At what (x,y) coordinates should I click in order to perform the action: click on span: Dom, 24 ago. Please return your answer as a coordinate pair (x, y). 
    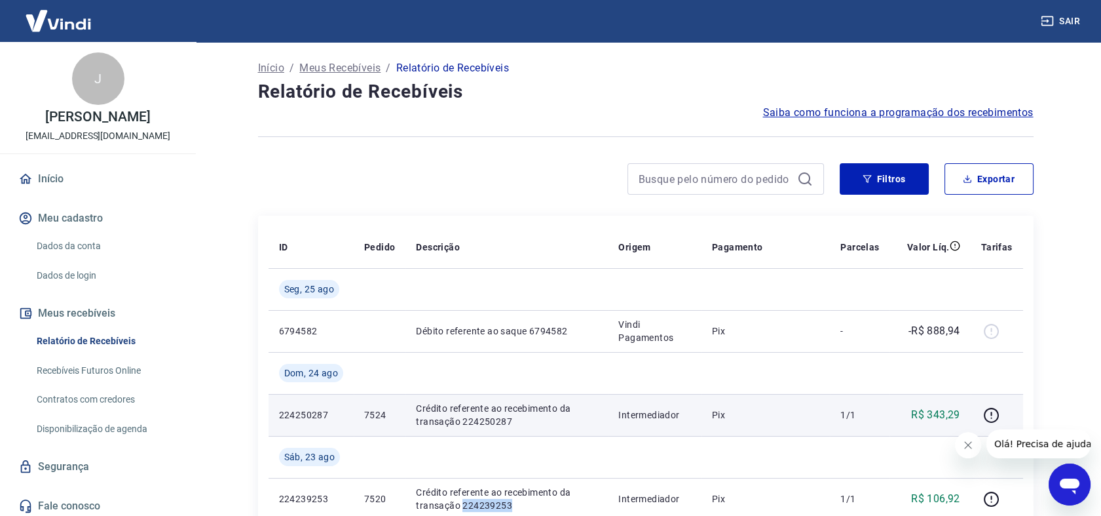
    Looking at the image, I should click on (311, 373).